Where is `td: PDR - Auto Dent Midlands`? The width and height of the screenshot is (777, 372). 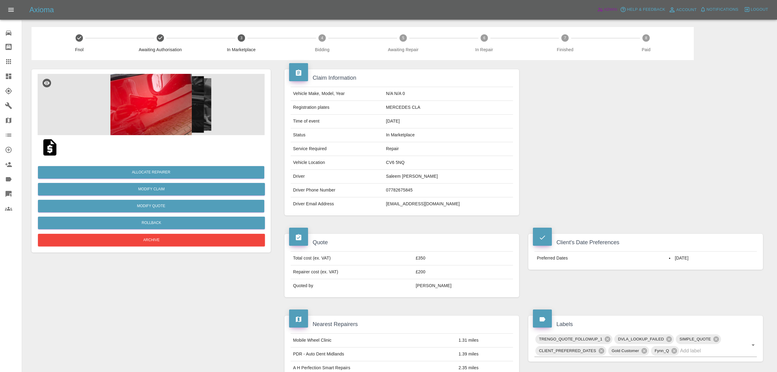 td: PDR - Auto Dent Midlands is located at coordinates (373, 354).